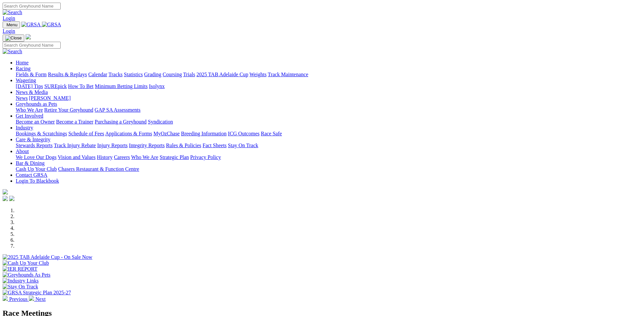 The image size is (622, 316). What do you see at coordinates (129, 133) in the screenshot?
I see `a: Applications & Forms` at bounding box center [129, 133].